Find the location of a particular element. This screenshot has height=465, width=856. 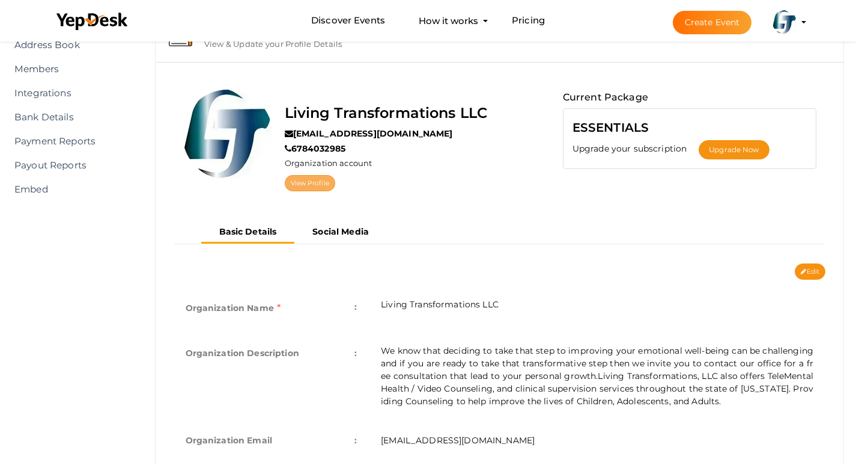

a: Address Book is located at coordinates (72, 45).